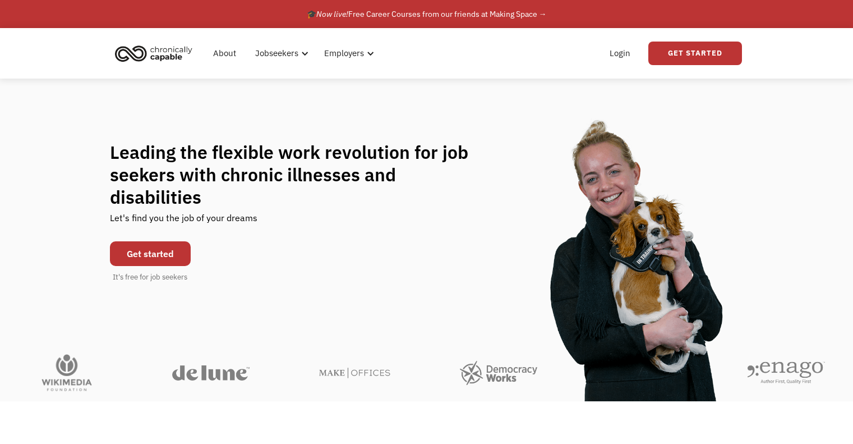 This screenshot has width=853, height=444. Describe the element at coordinates (183, 222) in the screenshot. I see `div: Let's find you the job of your dreams` at that location.